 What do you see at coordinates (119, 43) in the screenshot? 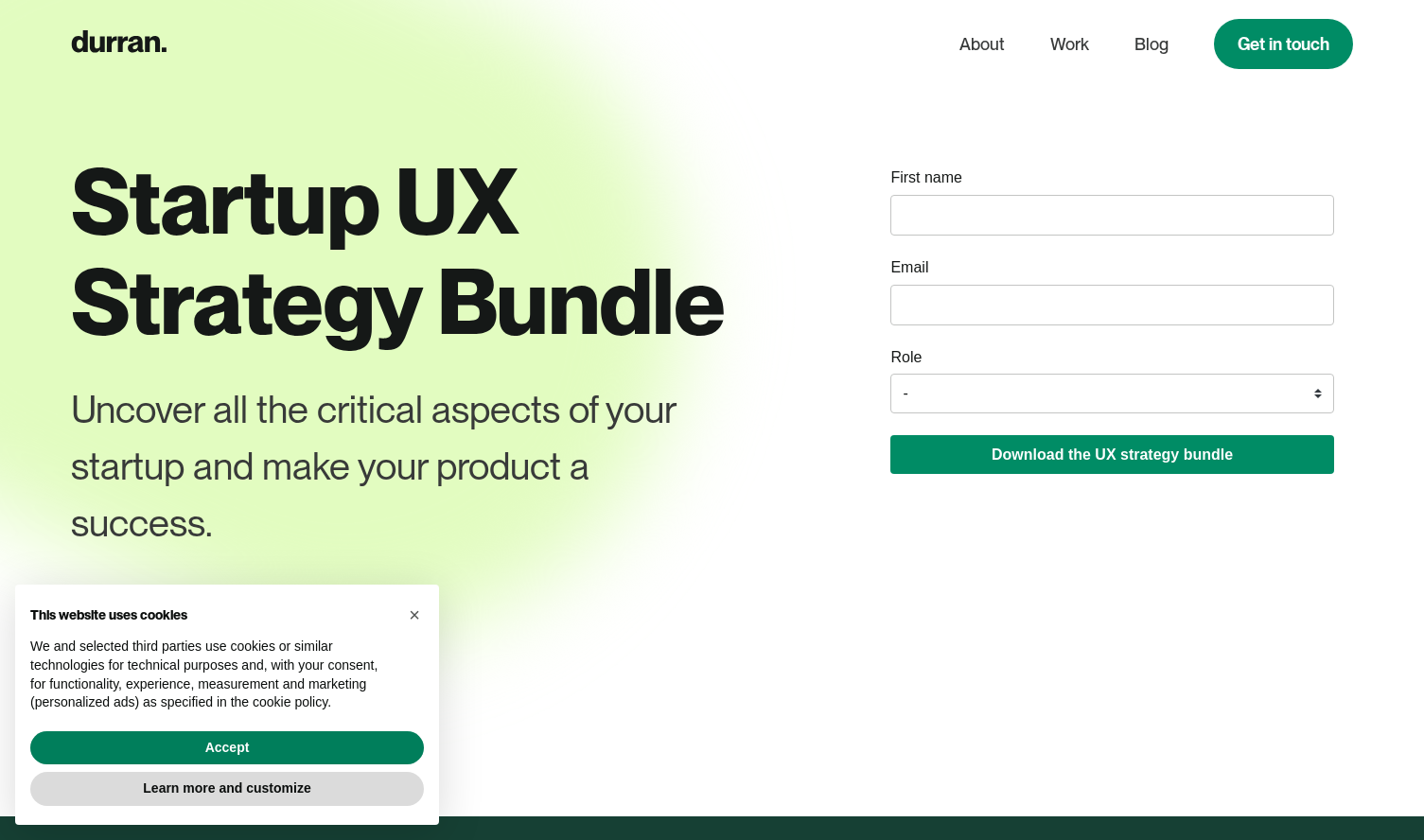
I see `a: home` at bounding box center [119, 43].